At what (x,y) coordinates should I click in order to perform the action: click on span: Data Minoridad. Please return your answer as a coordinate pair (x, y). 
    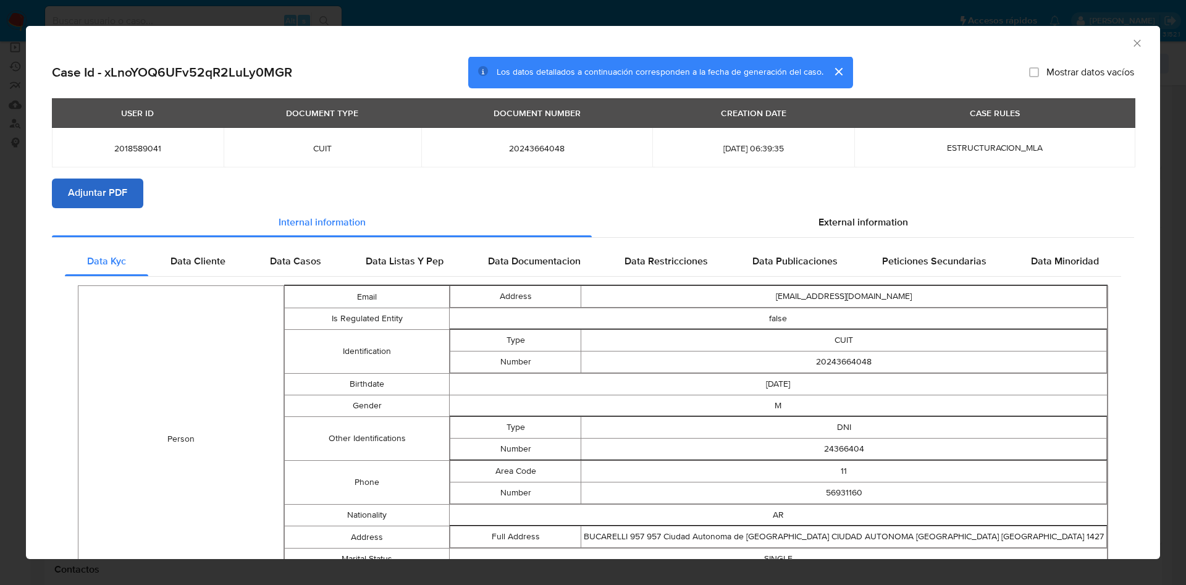
    Looking at the image, I should click on (1065, 261).